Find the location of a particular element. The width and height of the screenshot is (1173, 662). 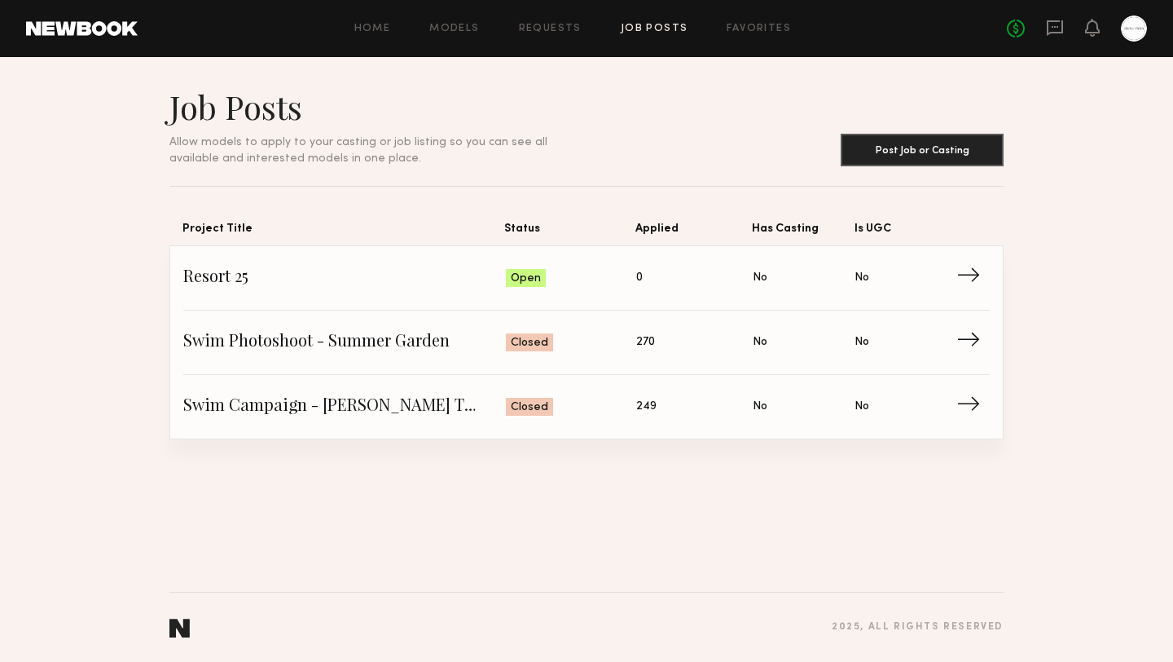

a: Swim Photoshoot - Summer GardenClosed270NoNo→ is located at coordinates (587, 342).